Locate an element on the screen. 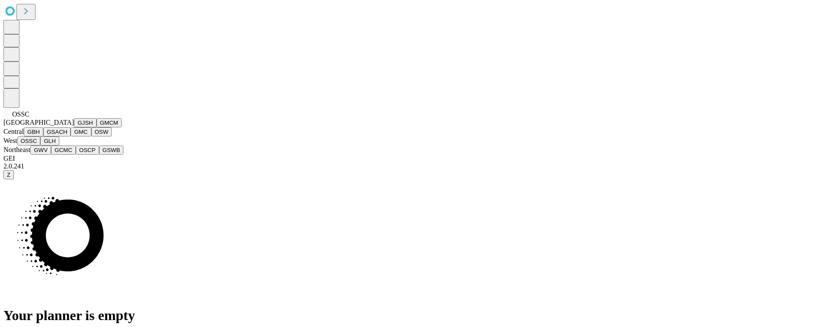  span: Northeast is located at coordinates (17, 149).